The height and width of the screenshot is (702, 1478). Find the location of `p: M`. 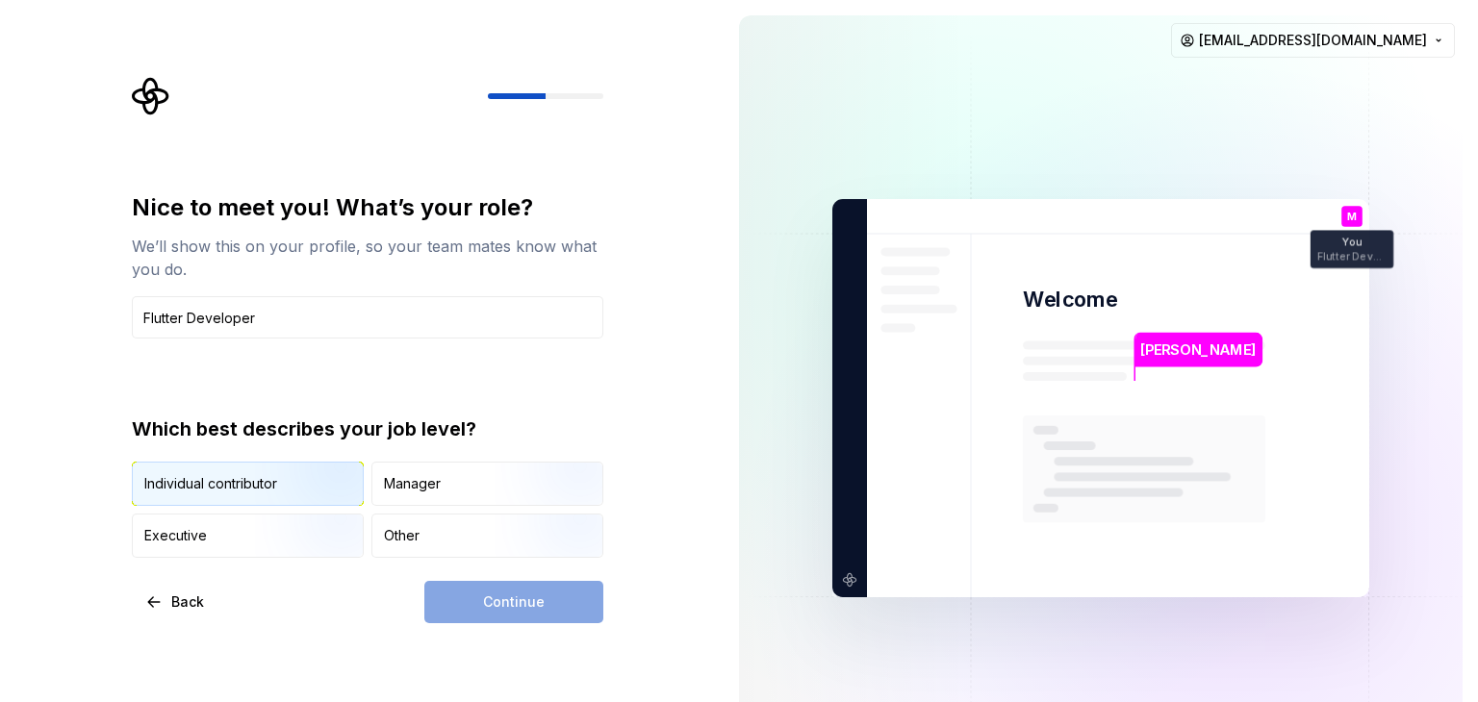

p: M is located at coordinates (1352, 217).